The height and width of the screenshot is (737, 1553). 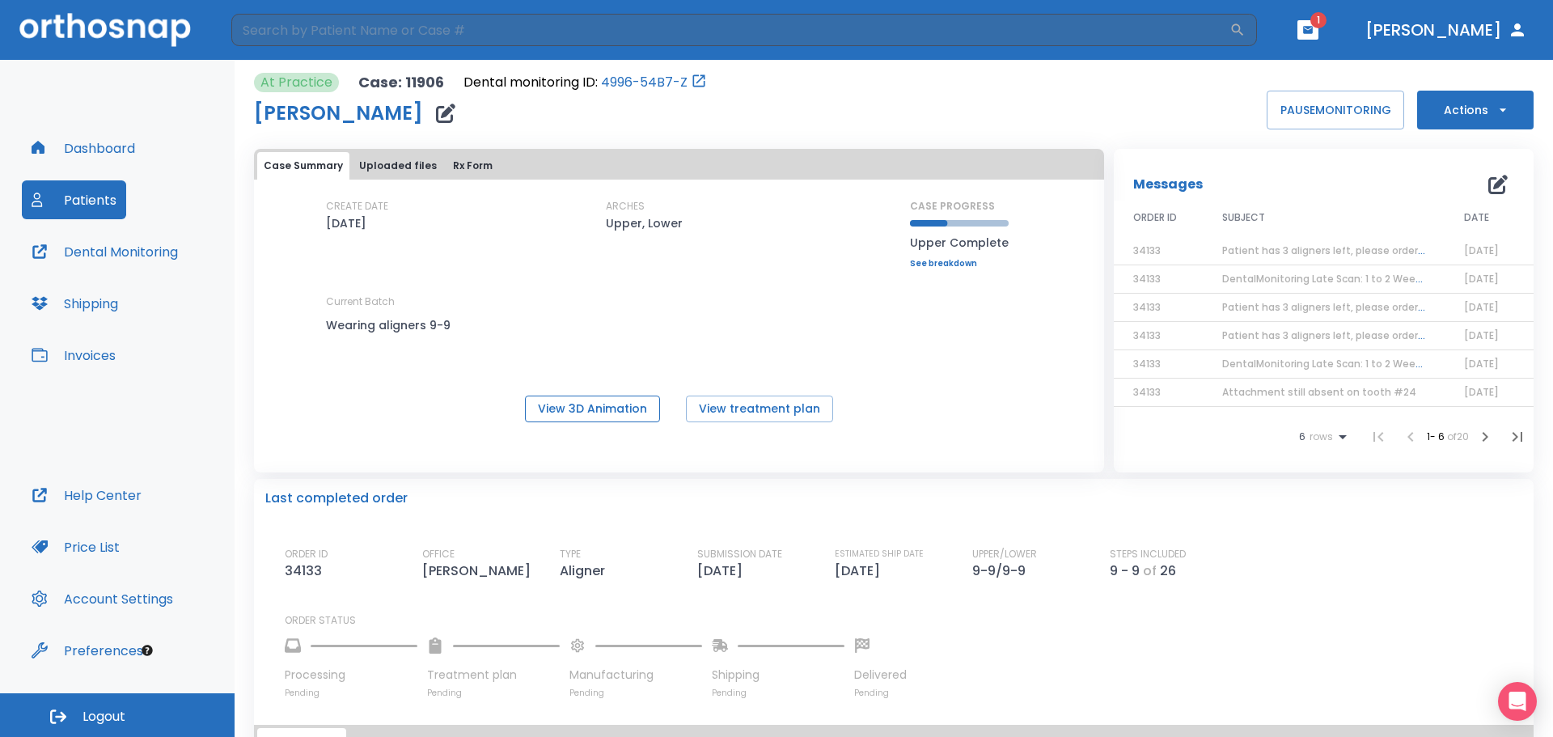 I want to click on p: UPPER/LOWER, so click(x=1005, y=554).